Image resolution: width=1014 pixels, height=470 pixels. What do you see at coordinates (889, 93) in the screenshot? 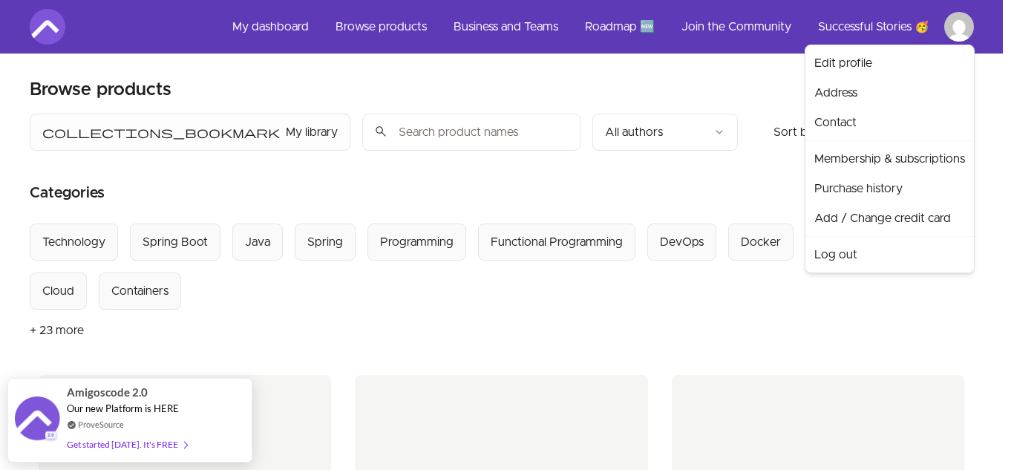
I see `a: Address` at bounding box center [889, 93].